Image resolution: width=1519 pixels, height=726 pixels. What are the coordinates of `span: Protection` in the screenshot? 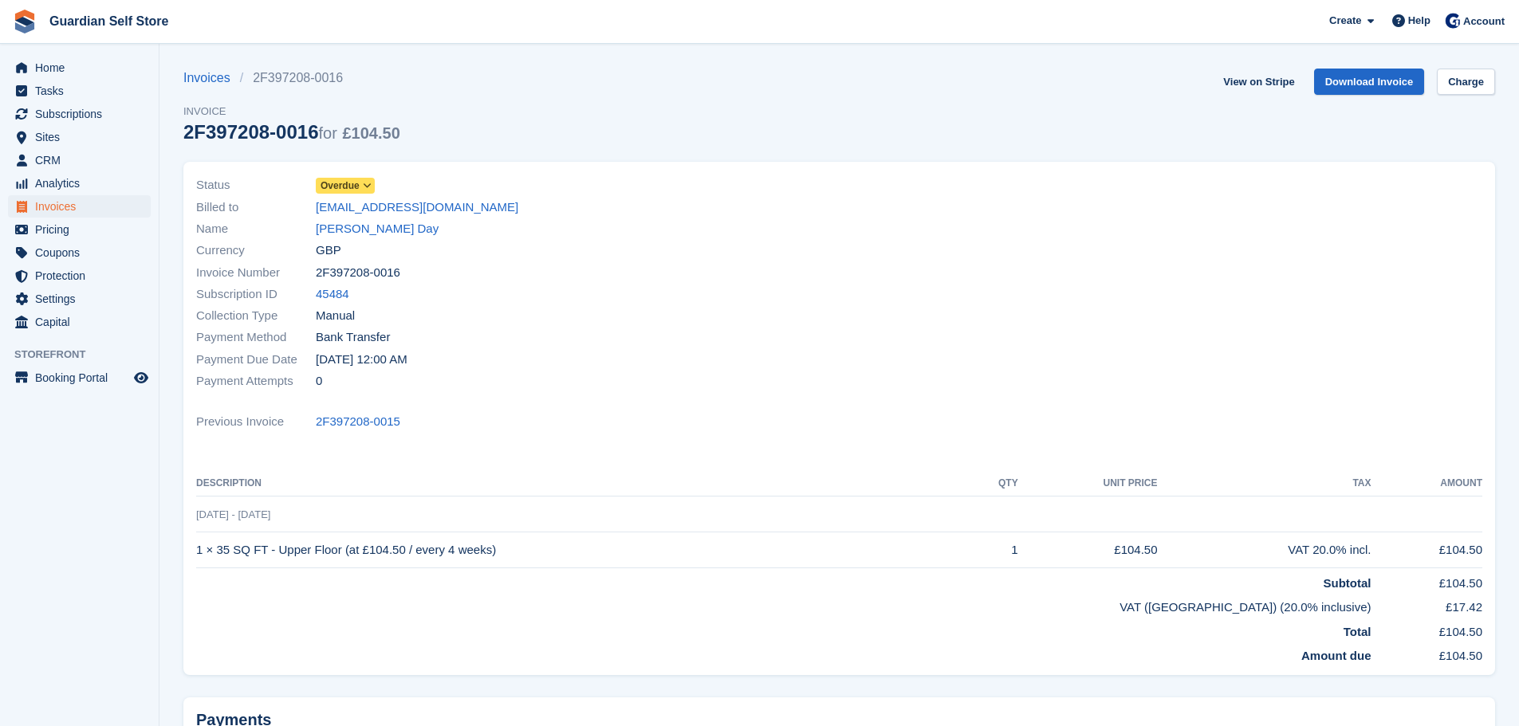 It's located at (83, 276).